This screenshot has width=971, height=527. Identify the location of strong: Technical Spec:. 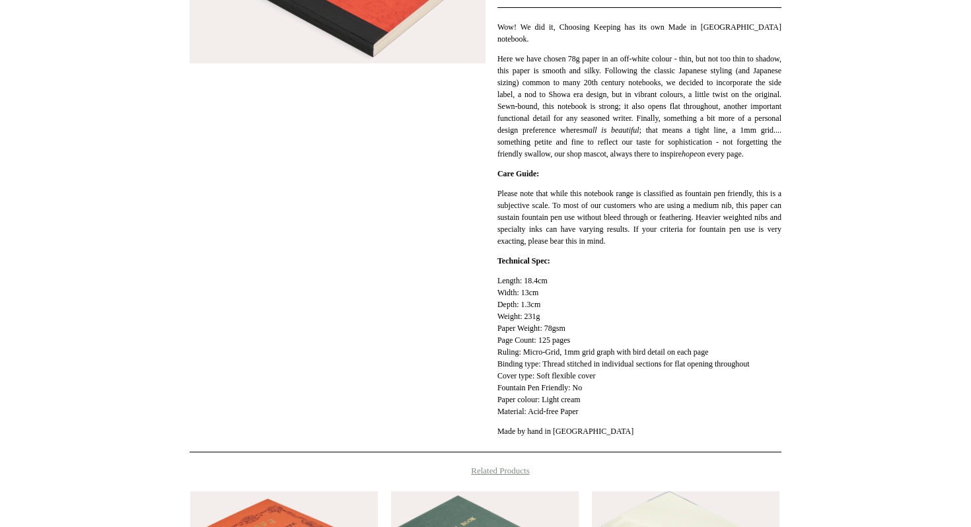
(524, 261).